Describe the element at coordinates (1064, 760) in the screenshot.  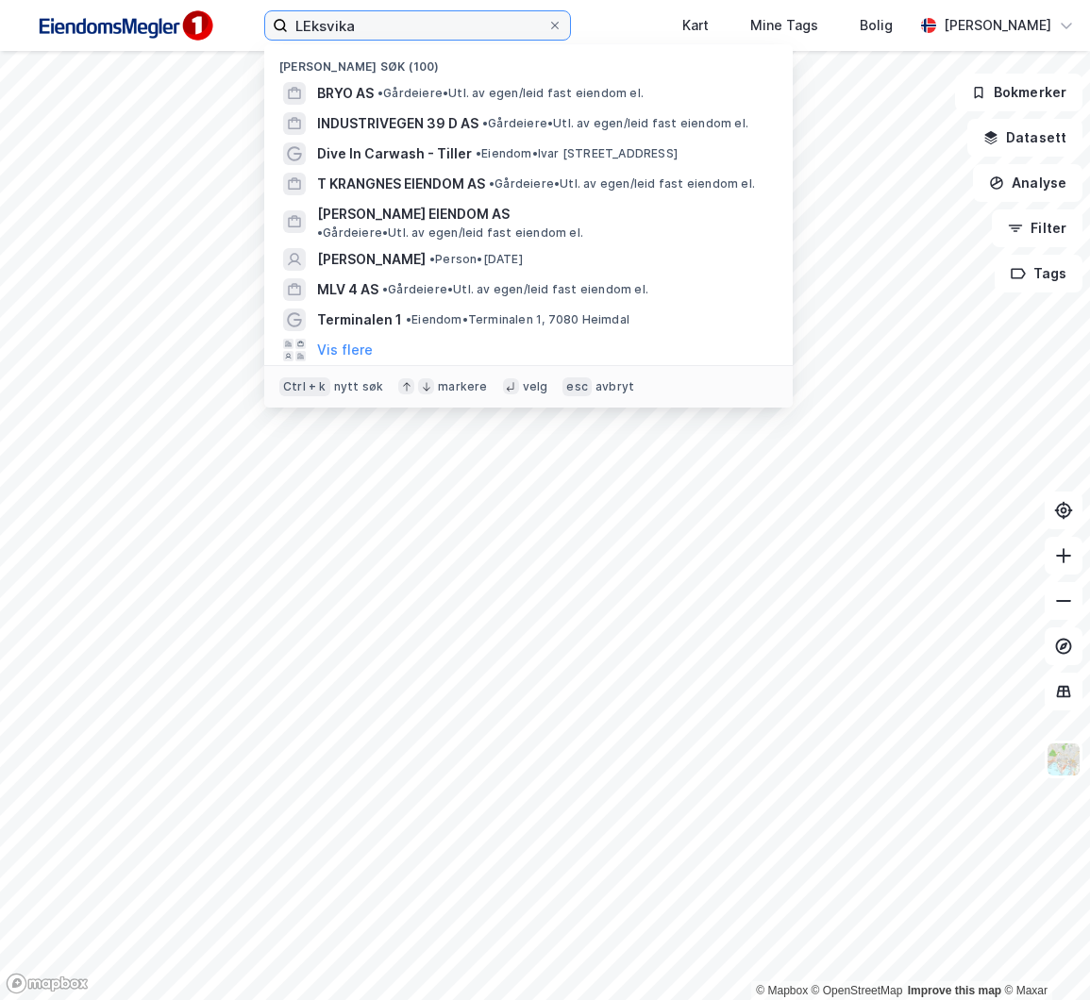
I see `img: Z` at that location.